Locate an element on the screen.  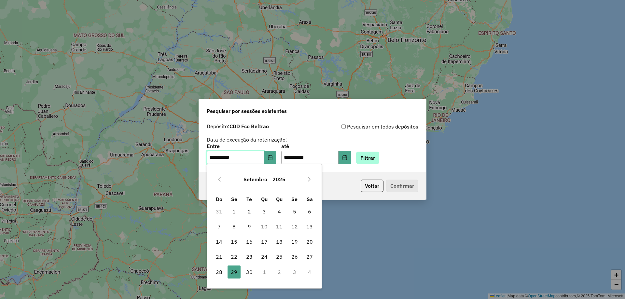
td: 18 is located at coordinates (279, 242).